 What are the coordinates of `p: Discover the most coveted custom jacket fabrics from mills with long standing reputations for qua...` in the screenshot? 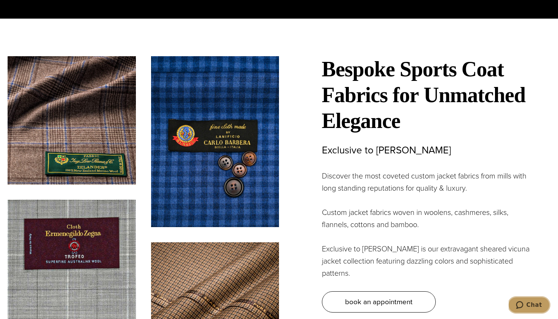 It's located at (428, 182).